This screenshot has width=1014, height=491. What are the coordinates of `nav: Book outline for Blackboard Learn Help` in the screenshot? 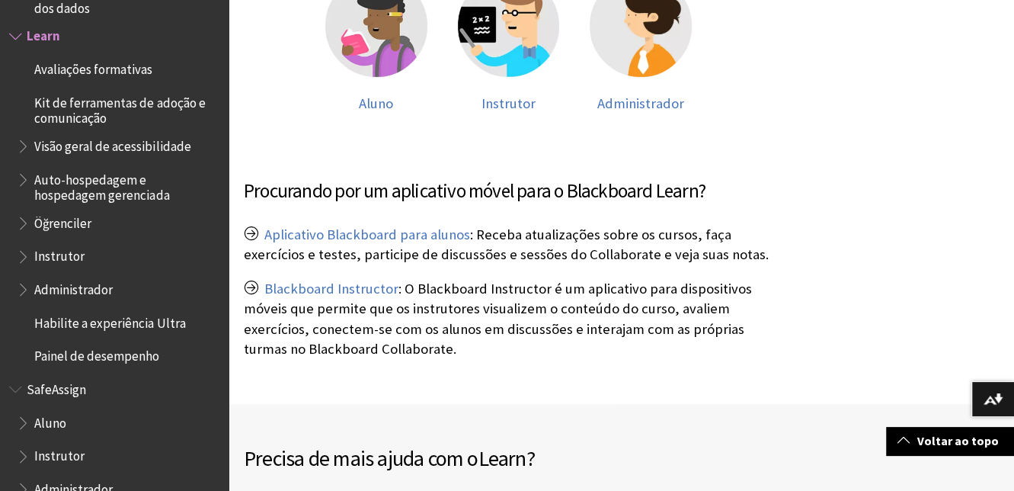 It's located at (114, 197).